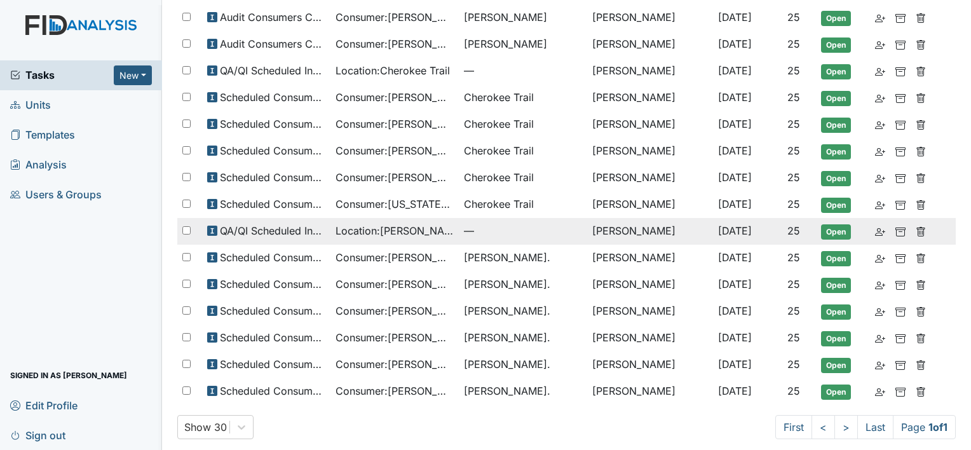 The height and width of the screenshot is (450, 971). What do you see at coordinates (205, 427) in the screenshot?
I see `div: Show 30` at bounding box center [205, 427].